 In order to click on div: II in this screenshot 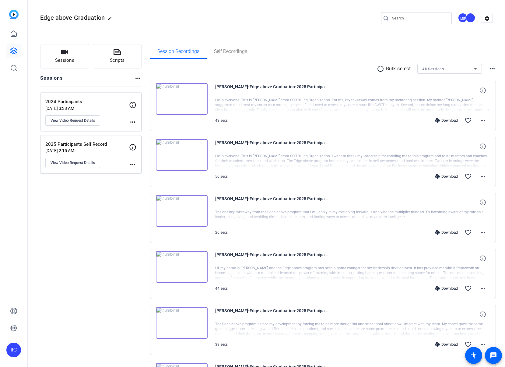, I will do `click(470, 18)`.